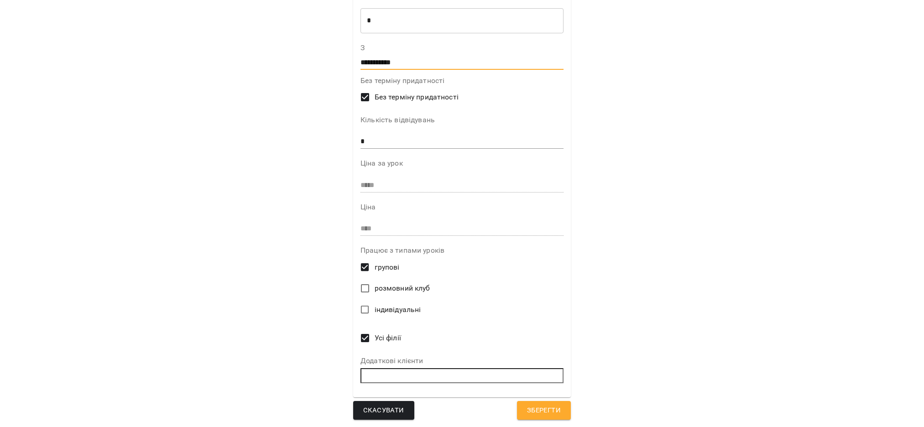 The image size is (924, 427). I want to click on label: Кількість відвідувань, so click(462, 120).